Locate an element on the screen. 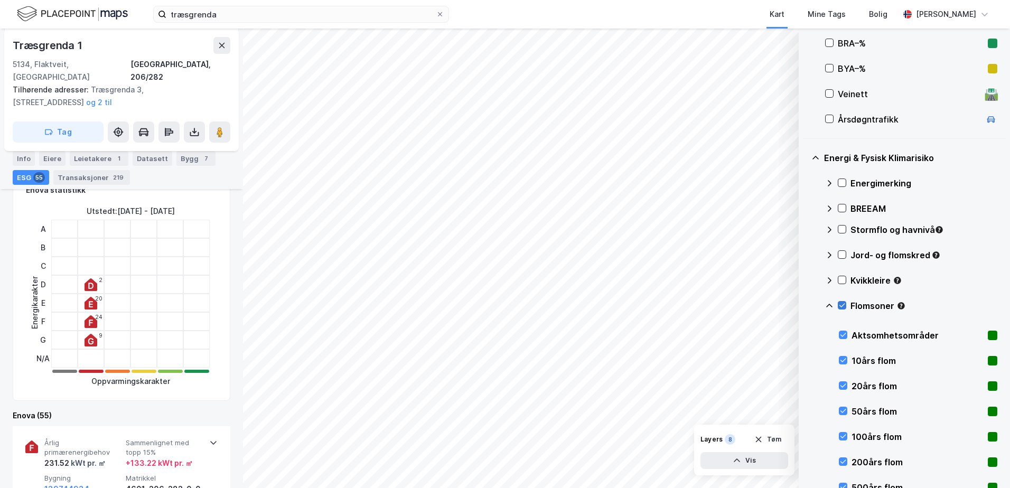  div: C is located at coordinates (43, 266).